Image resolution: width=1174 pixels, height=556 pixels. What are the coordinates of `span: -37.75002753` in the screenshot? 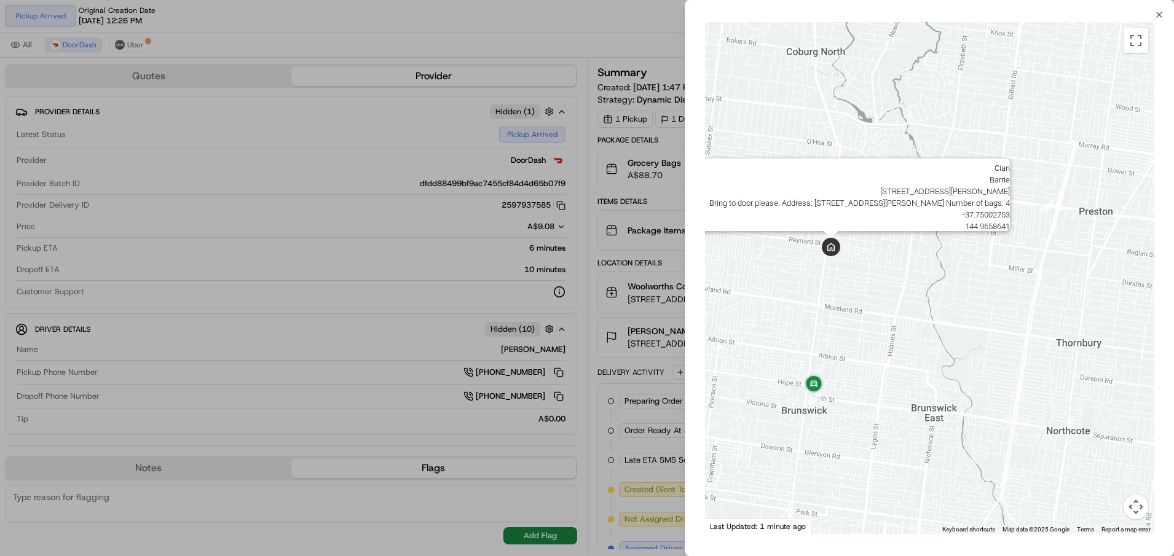 It's located at (852, 214).